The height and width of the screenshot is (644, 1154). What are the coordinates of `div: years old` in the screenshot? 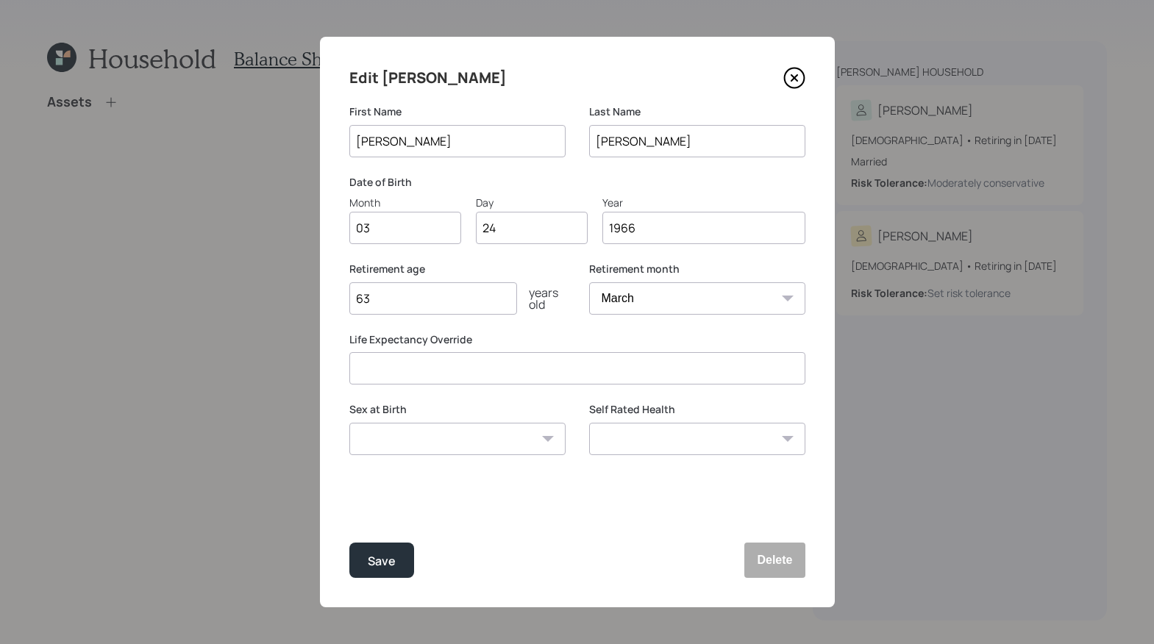 It's located at (541, 299).